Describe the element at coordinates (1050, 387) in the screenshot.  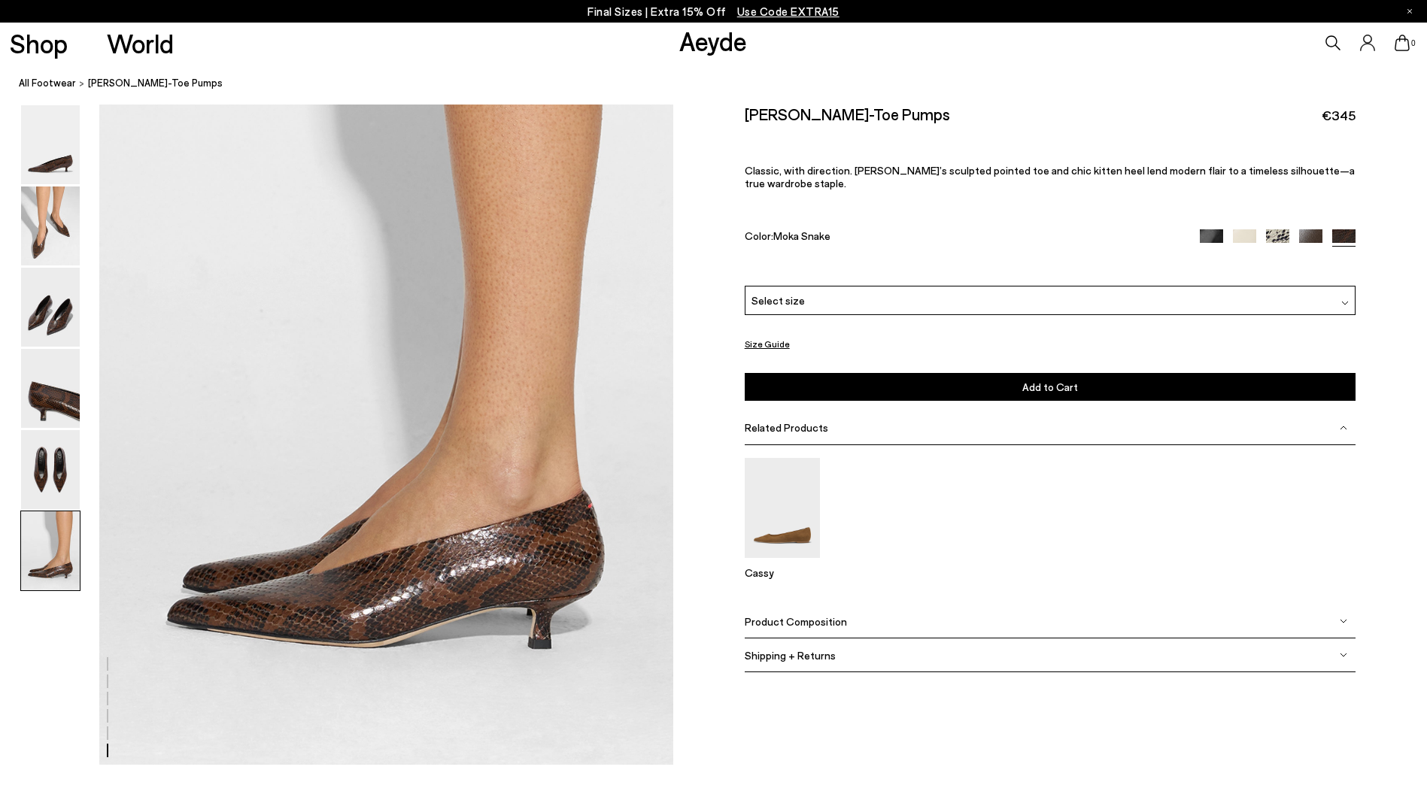
I see `span: Add to Cart` at that location.